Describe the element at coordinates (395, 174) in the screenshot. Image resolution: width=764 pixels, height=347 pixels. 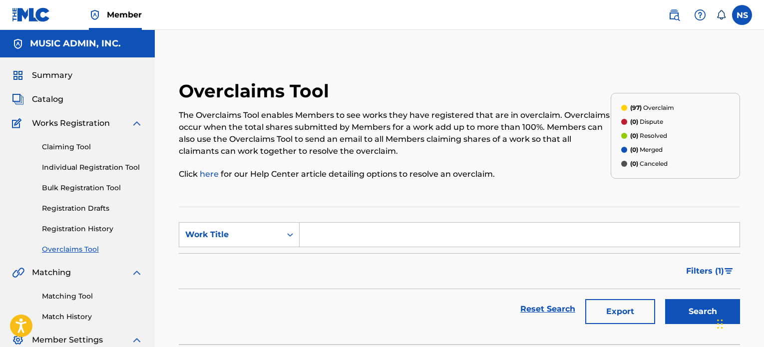
I see `p: Click for our Help Center article detailing options to resolve an overclaim.` at that location.